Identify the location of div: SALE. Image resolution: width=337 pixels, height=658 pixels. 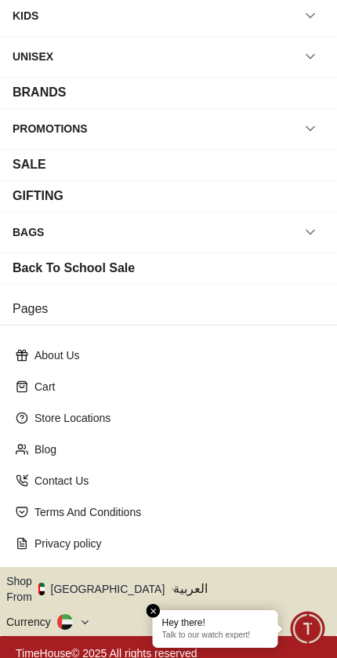
(29, 165).